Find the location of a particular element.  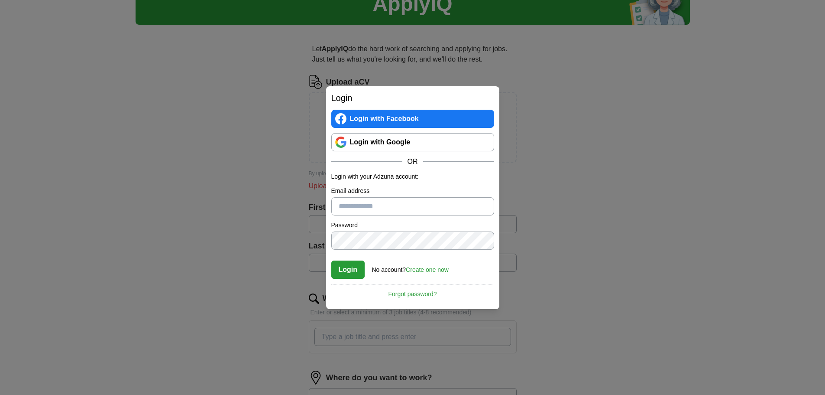

button: Login is located at coordinates (348, 269).